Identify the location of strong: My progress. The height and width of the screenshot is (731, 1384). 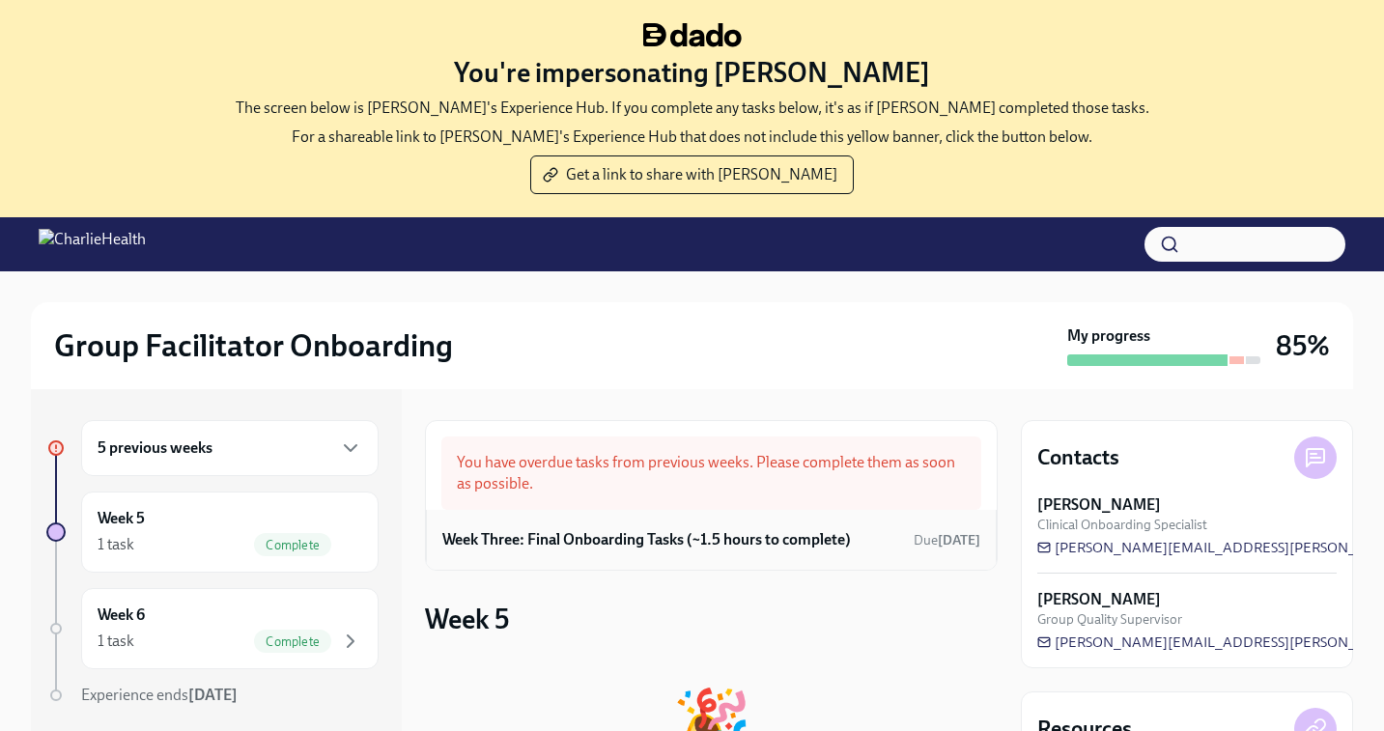
(1109, 336).